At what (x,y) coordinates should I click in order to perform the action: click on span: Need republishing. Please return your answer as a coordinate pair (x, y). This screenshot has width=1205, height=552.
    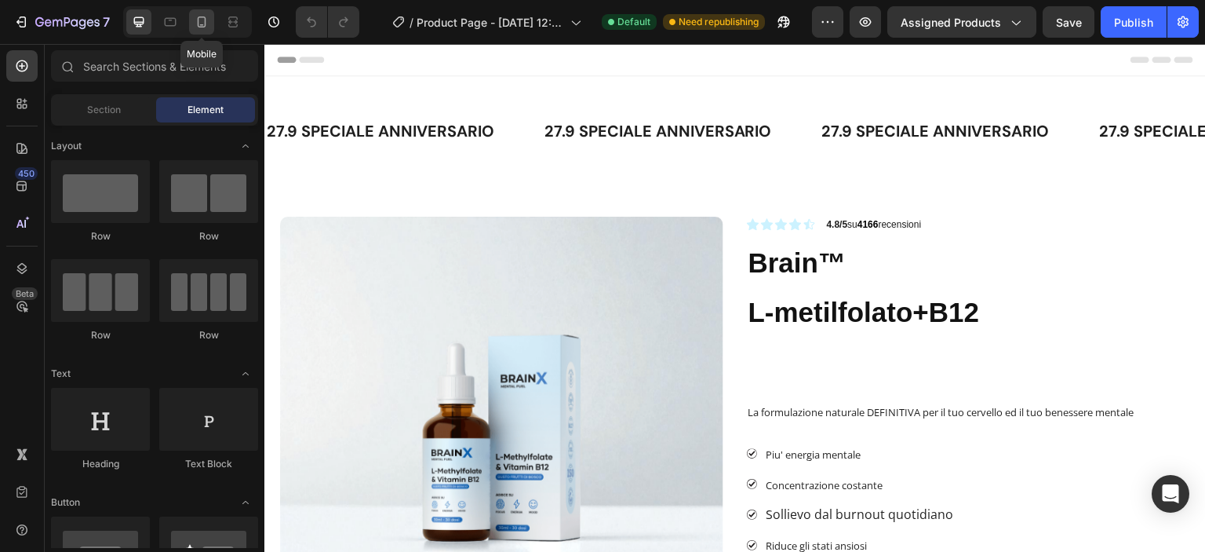
    Looking at the image, I should click on (719, 22).